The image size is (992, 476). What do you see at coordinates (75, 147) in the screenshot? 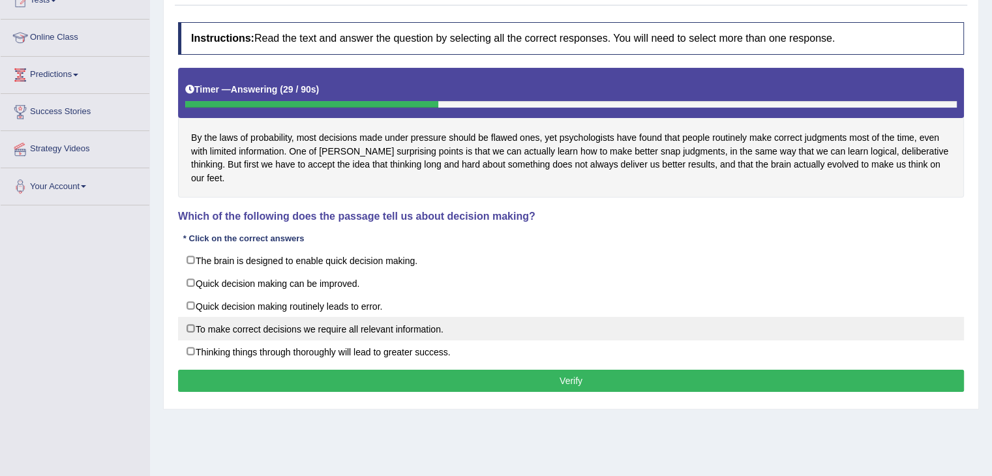
I see `a: Strategy Videos` at bounding box center [75, 147].